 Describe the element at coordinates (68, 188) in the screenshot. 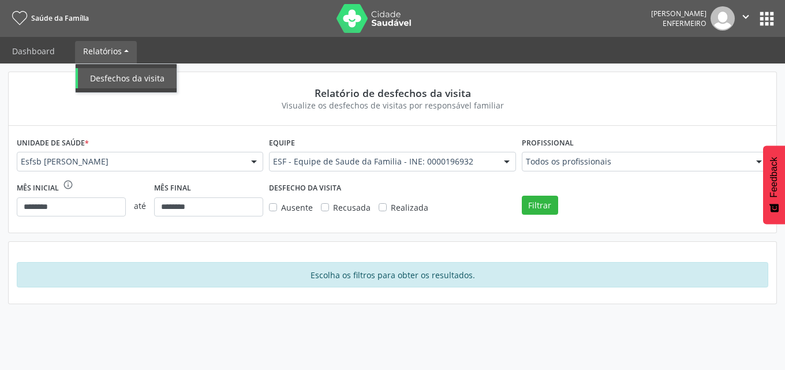

I see `div: O intervalo deve ser de no máximo 6 meses` at that location.